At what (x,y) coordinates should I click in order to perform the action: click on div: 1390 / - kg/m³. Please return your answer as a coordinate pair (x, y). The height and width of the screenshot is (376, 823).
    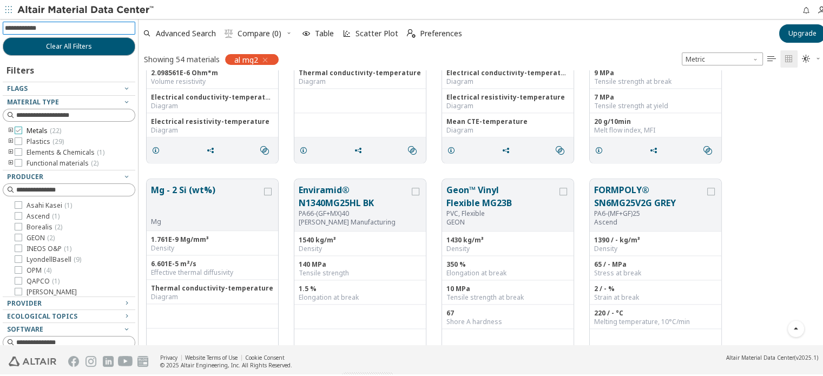
    Looking at the image, I should click on (656, 239).